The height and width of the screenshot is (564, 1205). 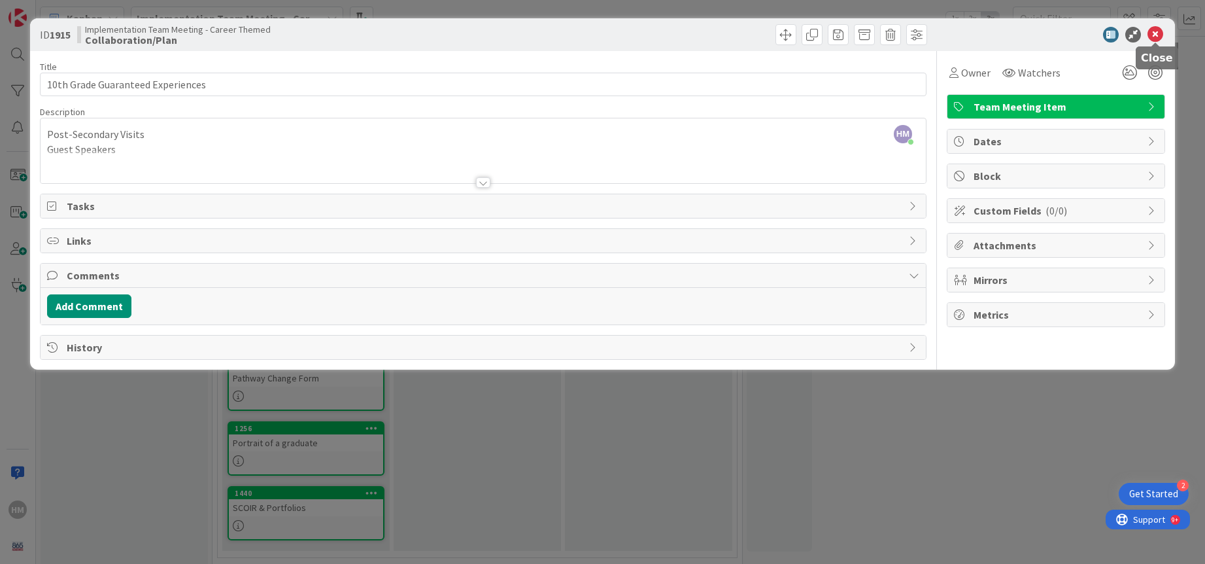 I want to click on div: Get Started, so click(x=1154, y=494).